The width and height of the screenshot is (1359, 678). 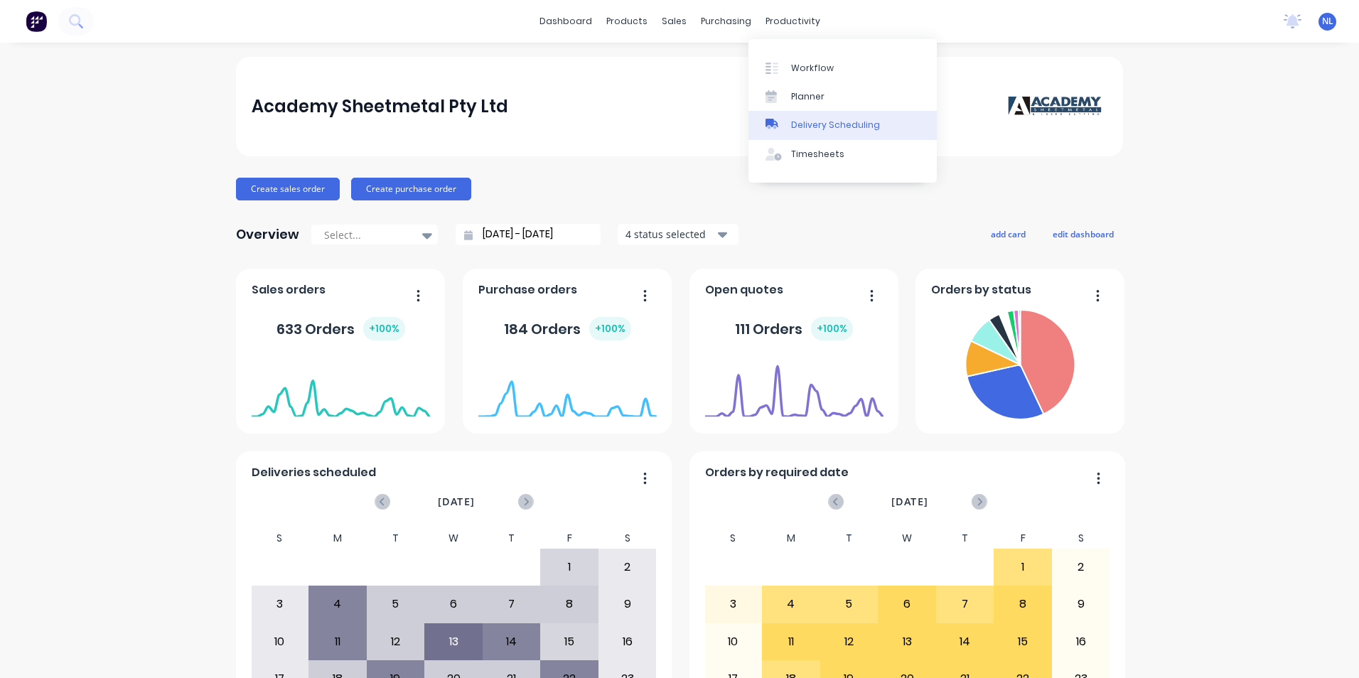 What do you see at coordinates (1008, 234) in the screenshot?
I see `button: add card` at bounding box center [1008, 234].